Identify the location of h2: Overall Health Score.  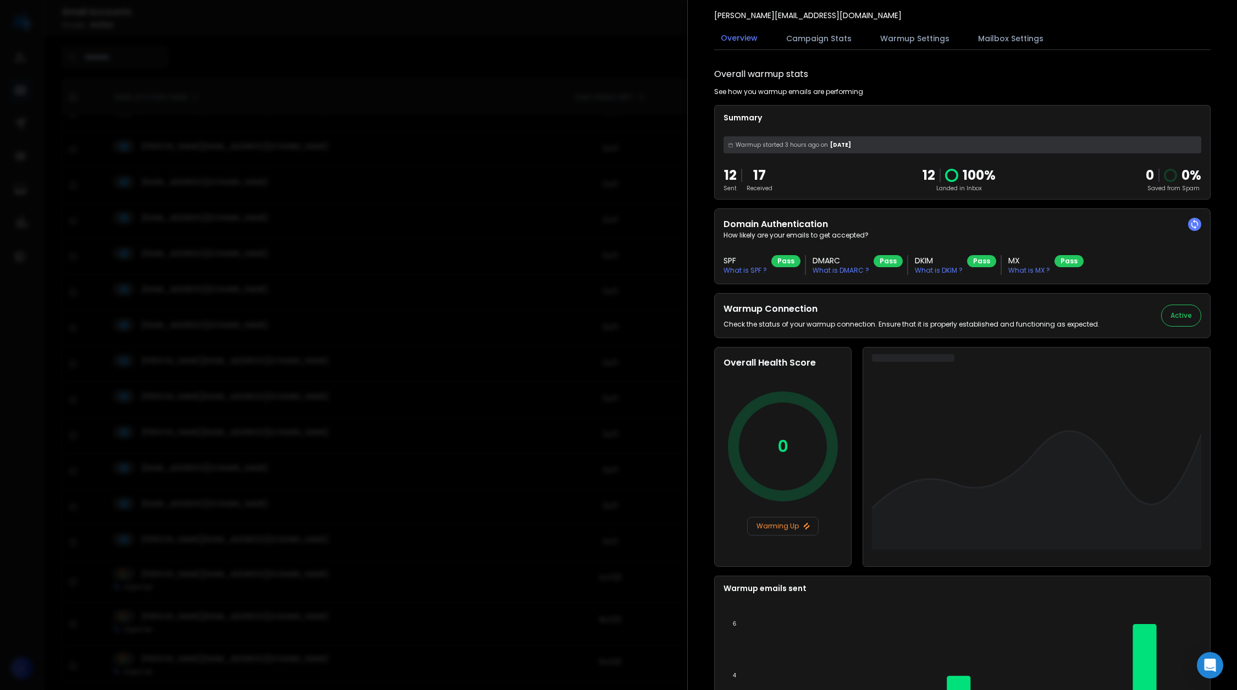
(783, 363).